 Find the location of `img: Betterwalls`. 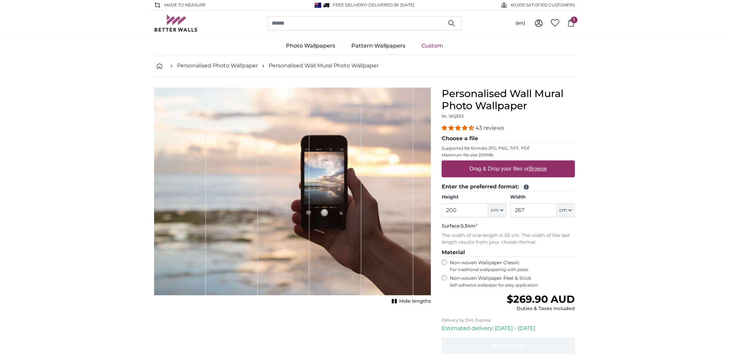

img: Betterwalls is located at coordinates (176, 23).